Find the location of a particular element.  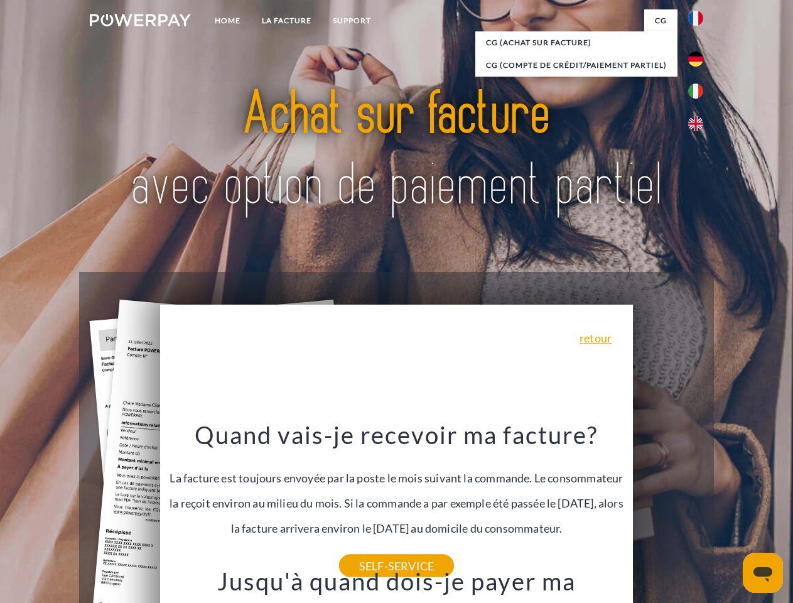

a: Home is located at coordinates (227, 21).